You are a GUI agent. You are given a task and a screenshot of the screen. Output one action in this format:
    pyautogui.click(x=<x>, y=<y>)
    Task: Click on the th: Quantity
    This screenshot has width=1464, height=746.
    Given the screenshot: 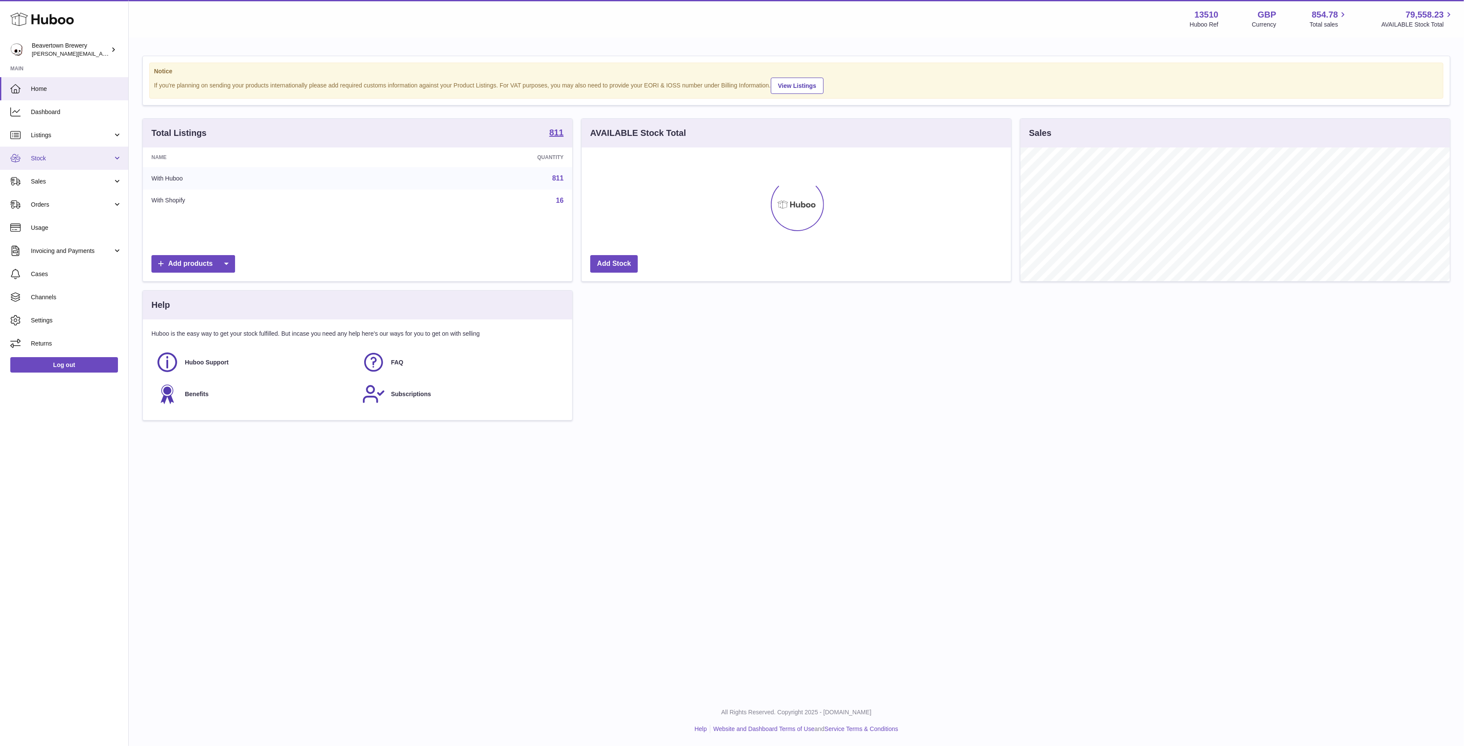 What is the action you would take?
    pyautogui.click(x=473, y=157)
    